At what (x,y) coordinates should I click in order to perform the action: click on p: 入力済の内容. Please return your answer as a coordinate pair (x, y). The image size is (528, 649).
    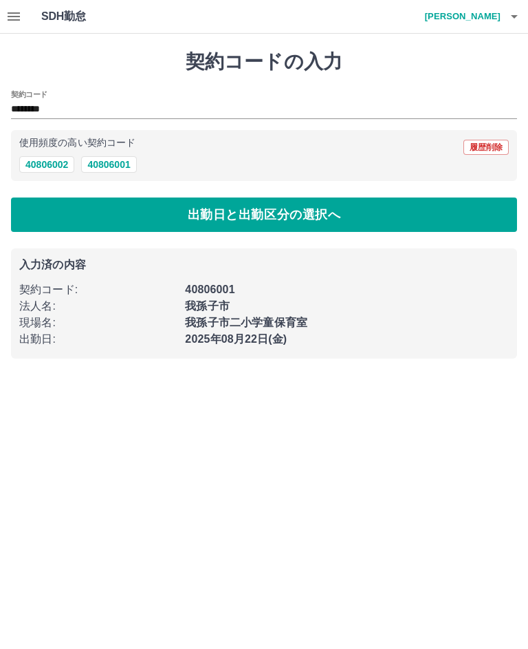
    Looking at the image, I should click on (264, 265).